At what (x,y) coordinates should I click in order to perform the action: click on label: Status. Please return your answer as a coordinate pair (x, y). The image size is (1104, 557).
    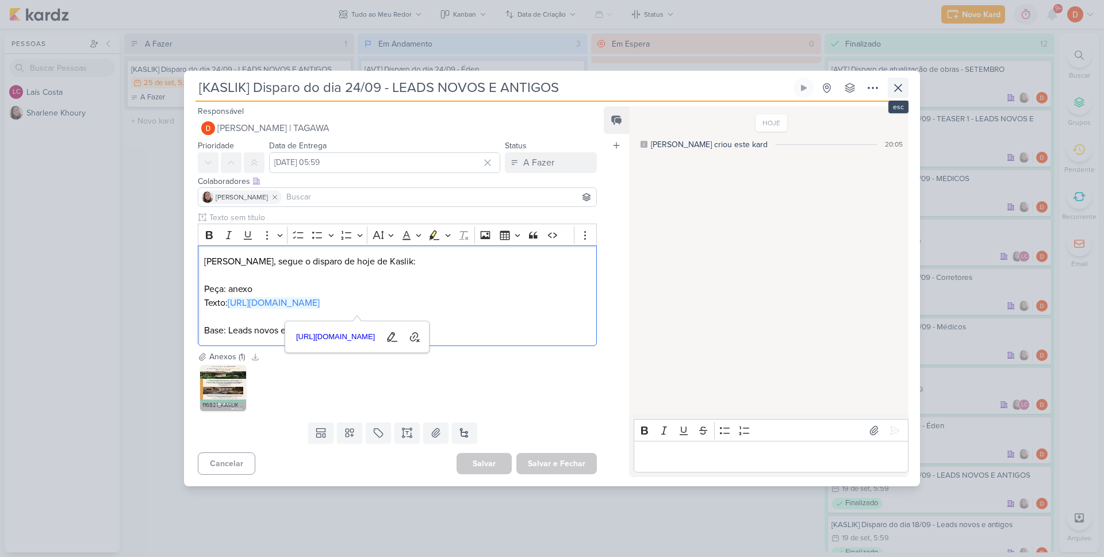
    Looking at the image, I should click on (516, 145).